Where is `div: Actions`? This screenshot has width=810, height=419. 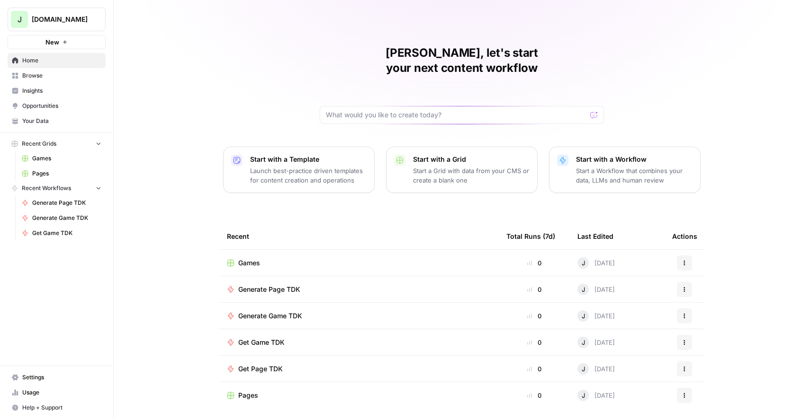
div: Actions is located at coordinates (684, 236).